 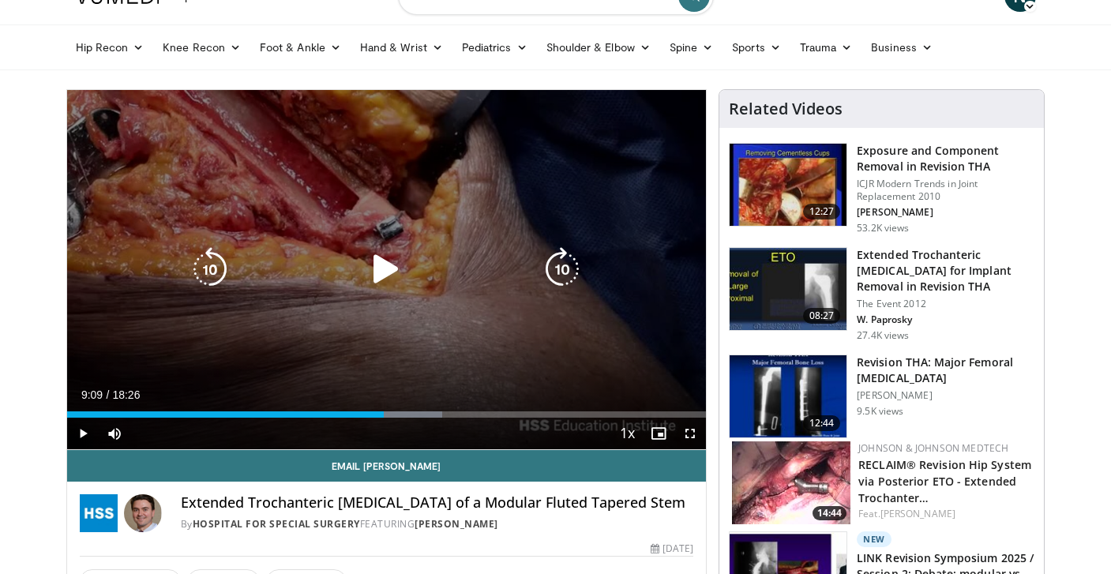 What do you see at coordinates (945, 190) in the screenshot?
I see `p: ICJR Modern Trends in Joint Replacement 2010` at bounding box center [945, 190].